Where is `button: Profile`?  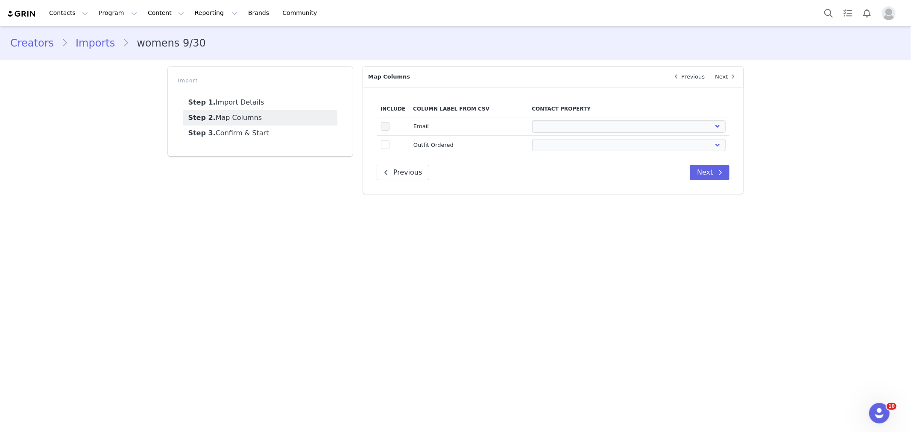
button: Profile is located at coordinates (890, 13).